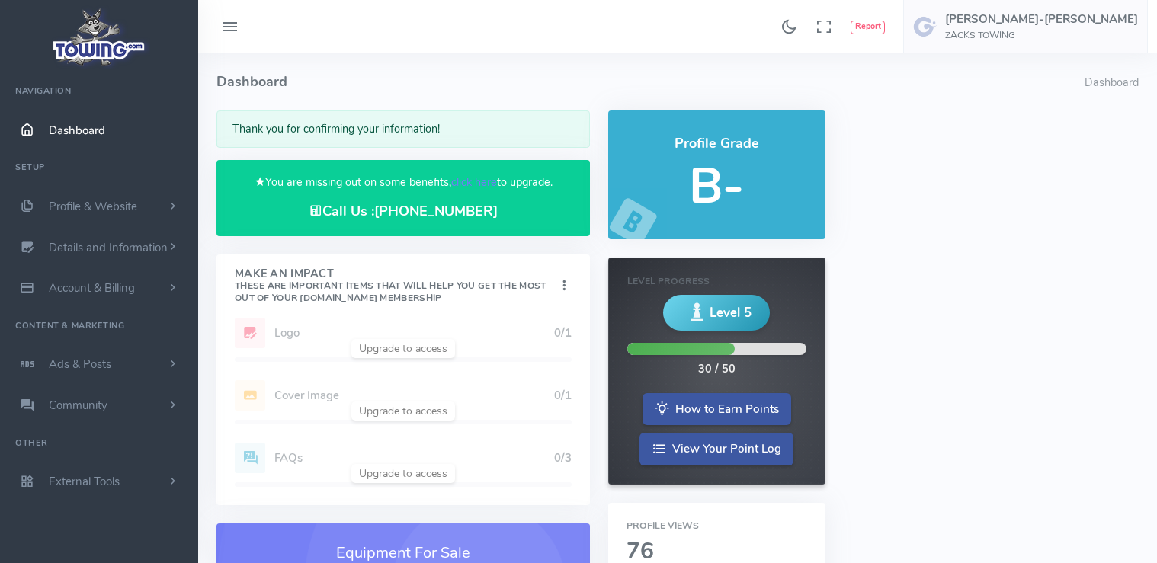 The image size is (1157, 563). What do you see at coordinates (650, 82) in the screenshot?
I see `h4: Dashboard` at bounding box center [650, 82].